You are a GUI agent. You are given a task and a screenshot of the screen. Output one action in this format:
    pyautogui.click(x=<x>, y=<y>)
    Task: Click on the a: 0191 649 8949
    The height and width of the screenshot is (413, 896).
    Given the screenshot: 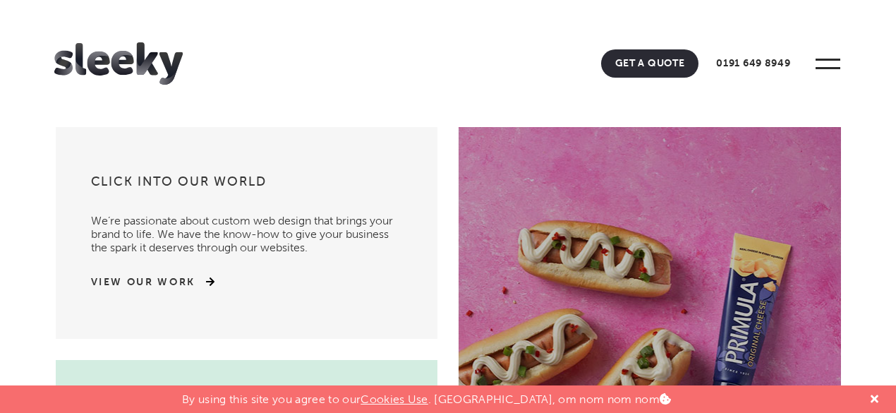 What is the action you would take?
    pyautogui.click(x=753, y=64)
    